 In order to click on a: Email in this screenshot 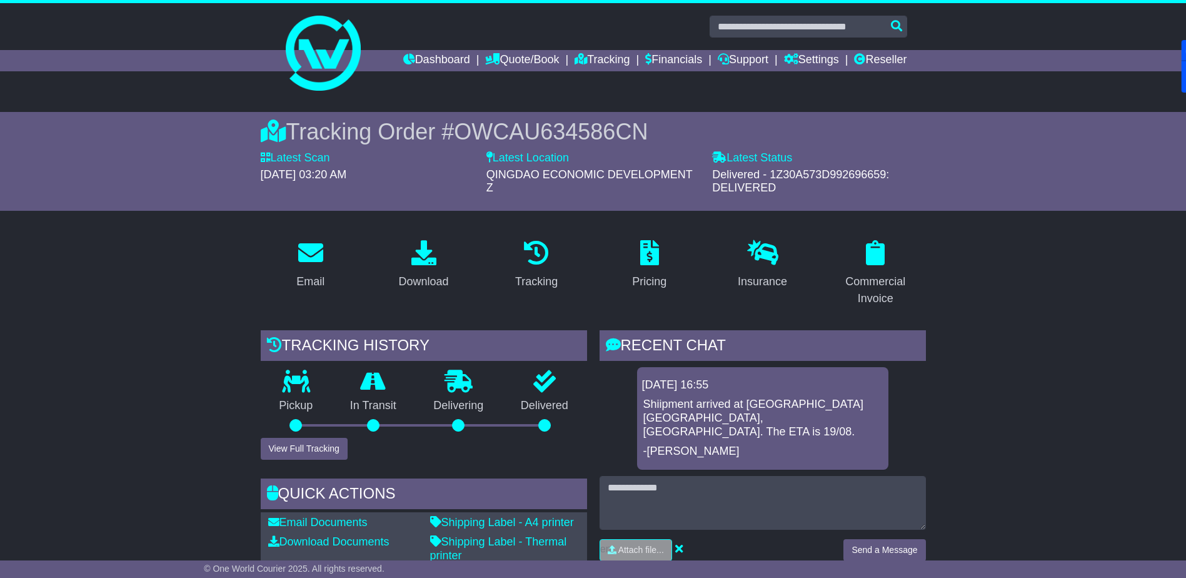, I will do `click(310, 265)`.